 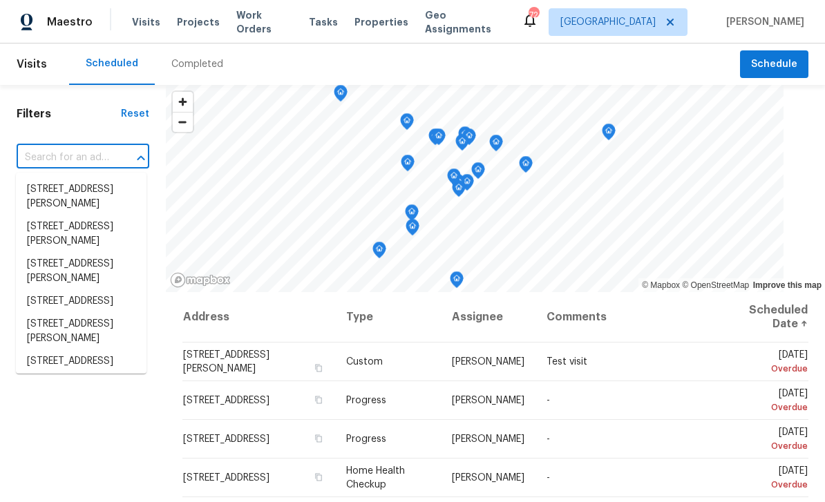 I want to click on a: OpenStreetMap, so click(x=715, y=285).